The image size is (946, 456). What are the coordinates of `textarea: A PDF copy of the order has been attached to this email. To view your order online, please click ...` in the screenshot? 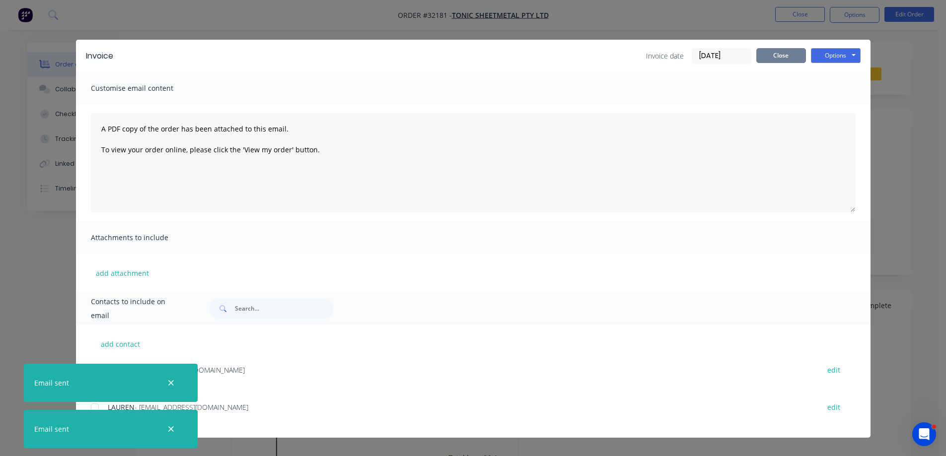 It's located at (473, 163).